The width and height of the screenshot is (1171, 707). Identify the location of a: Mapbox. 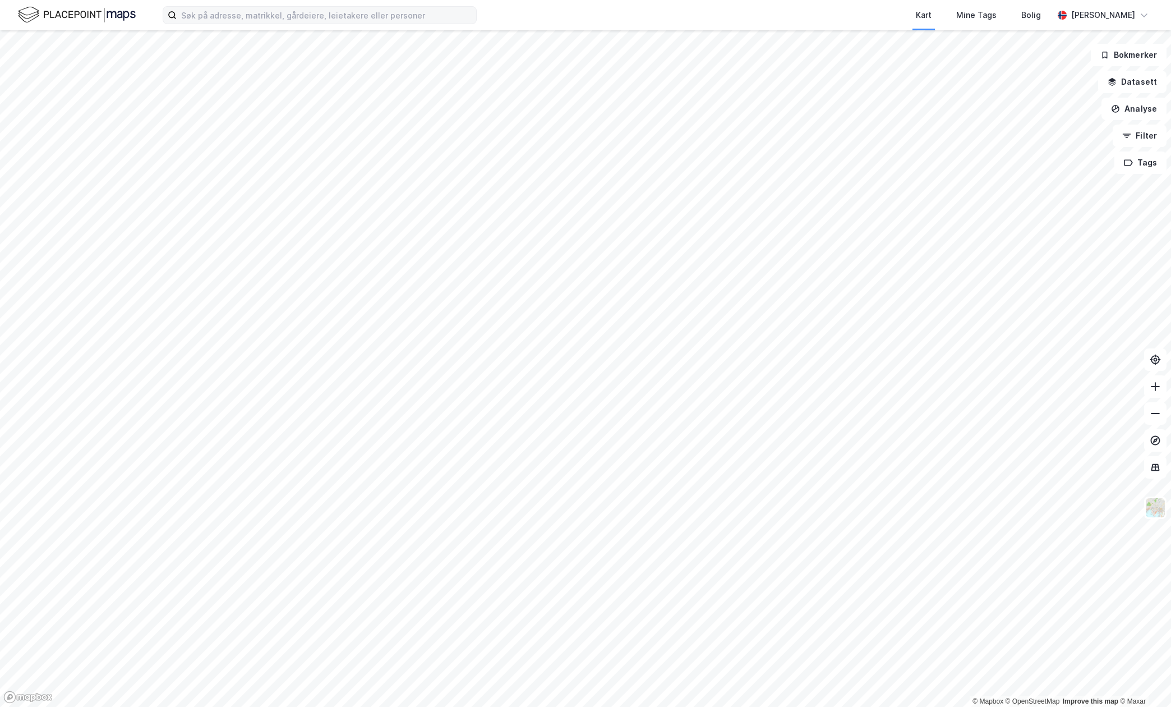
(988, 701).